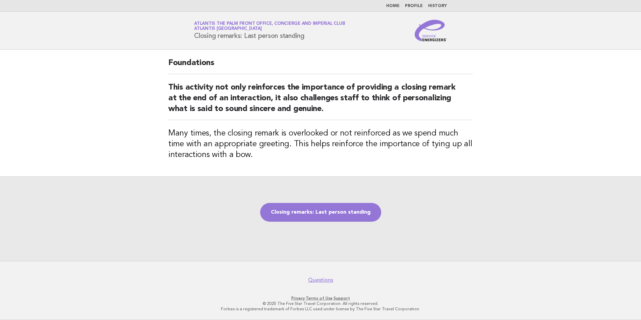  Describe the element at coordinates (269, 30) in the screenshot. I see `h1: Closing remarks: Last person standing` at that location.